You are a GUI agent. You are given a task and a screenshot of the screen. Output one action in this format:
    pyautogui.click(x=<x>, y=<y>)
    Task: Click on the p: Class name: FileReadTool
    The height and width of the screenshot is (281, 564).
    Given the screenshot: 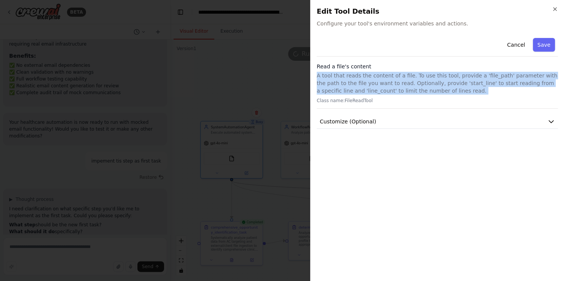 What is the action you would take?
    pyautogui.click(x=437, y=101)
    